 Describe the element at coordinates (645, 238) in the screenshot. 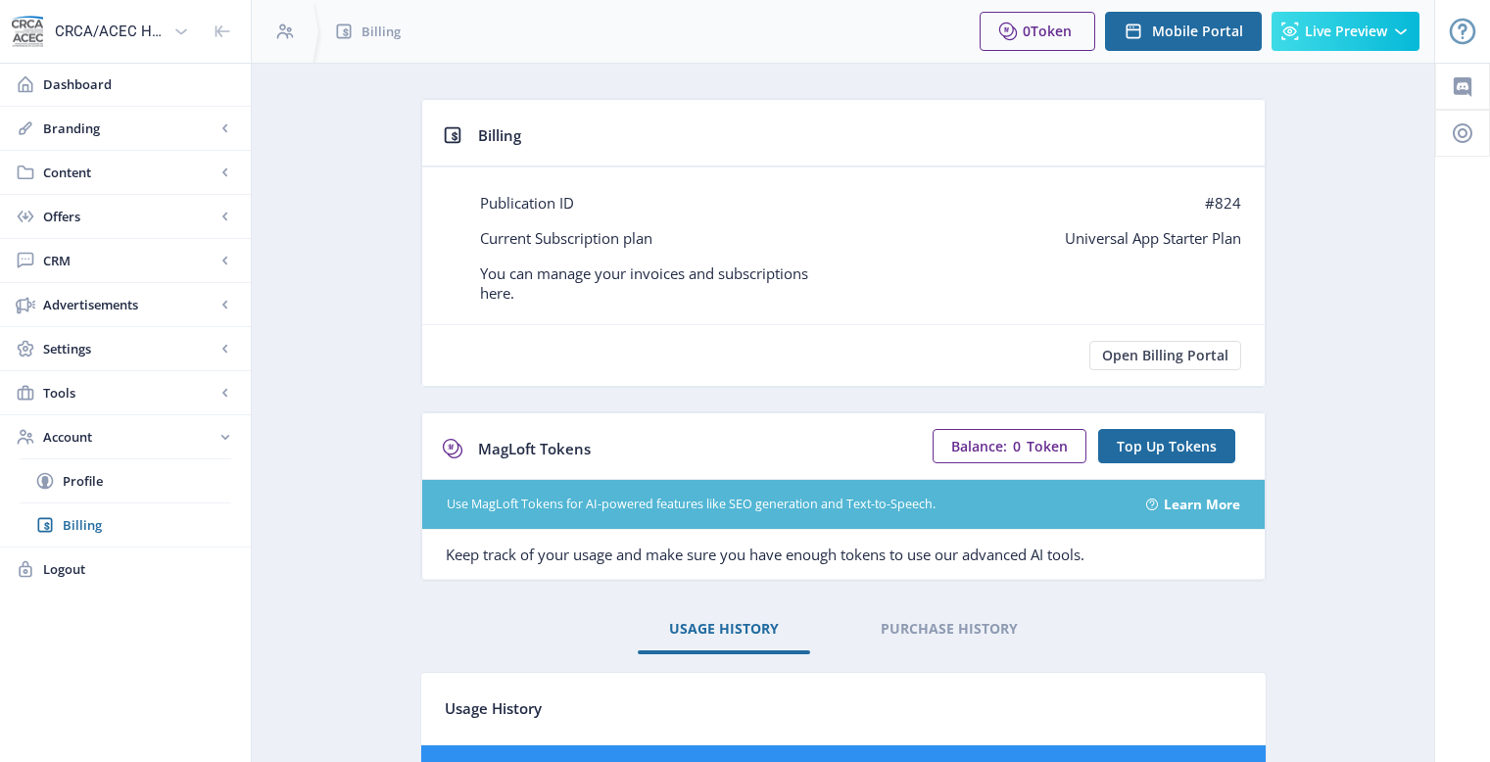

I see `p: Current Subscription plan` at that location.